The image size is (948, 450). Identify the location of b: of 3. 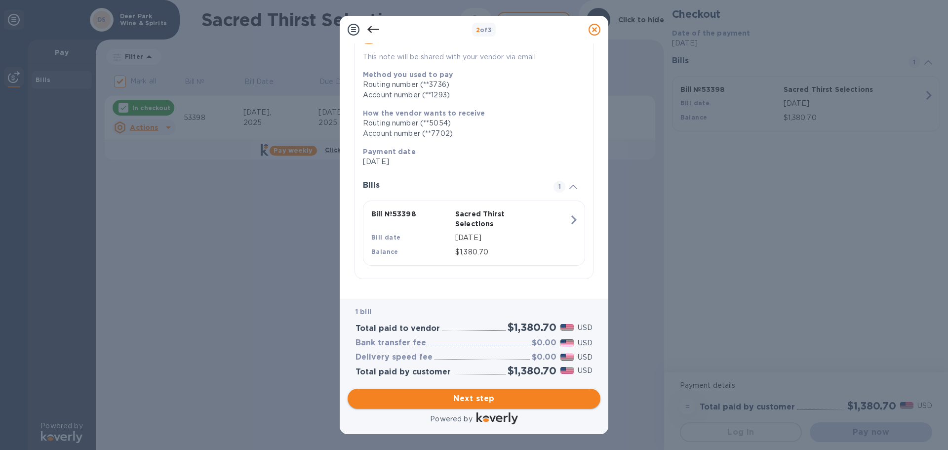
(484, 30).